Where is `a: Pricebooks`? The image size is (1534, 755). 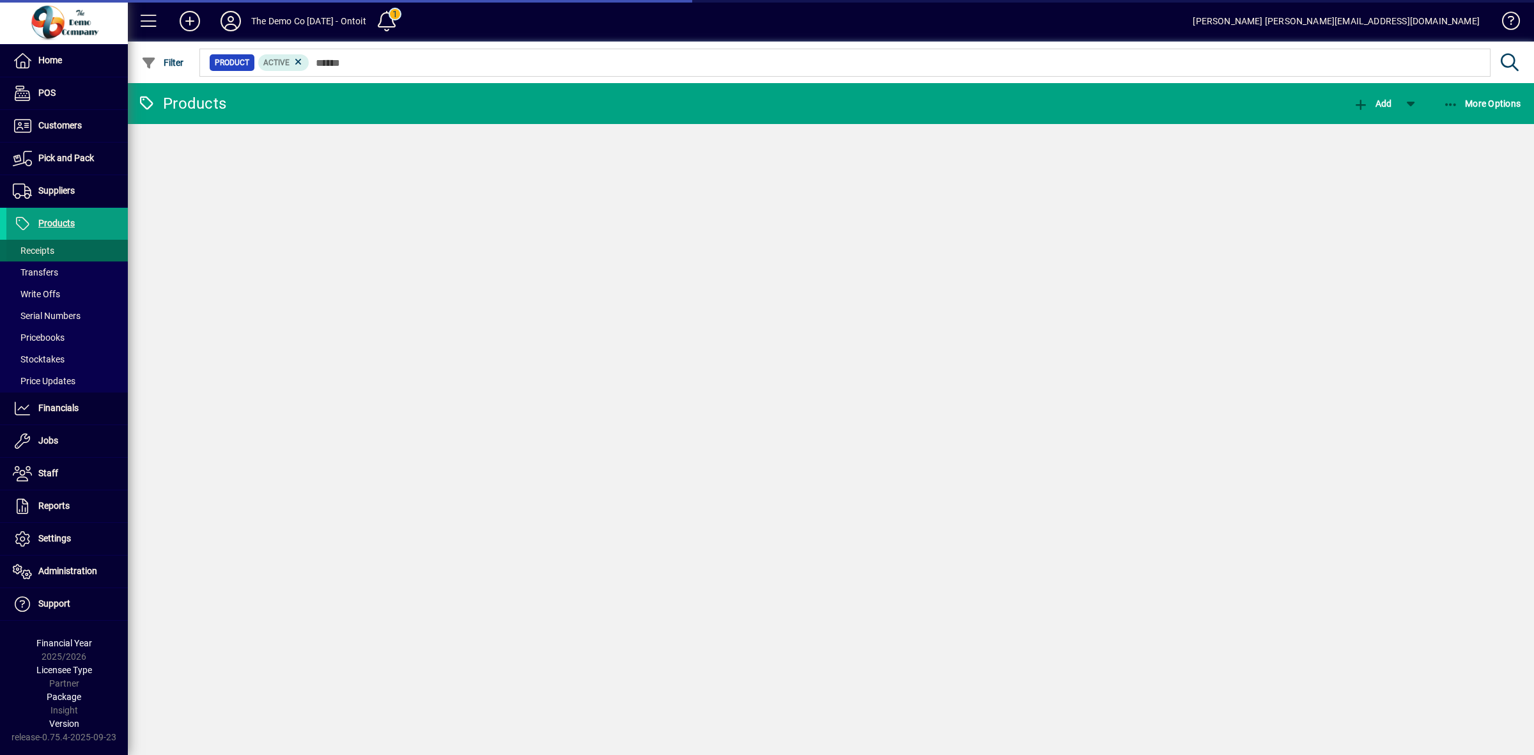
a: Pricebooks is located at coordinates (67, 337).